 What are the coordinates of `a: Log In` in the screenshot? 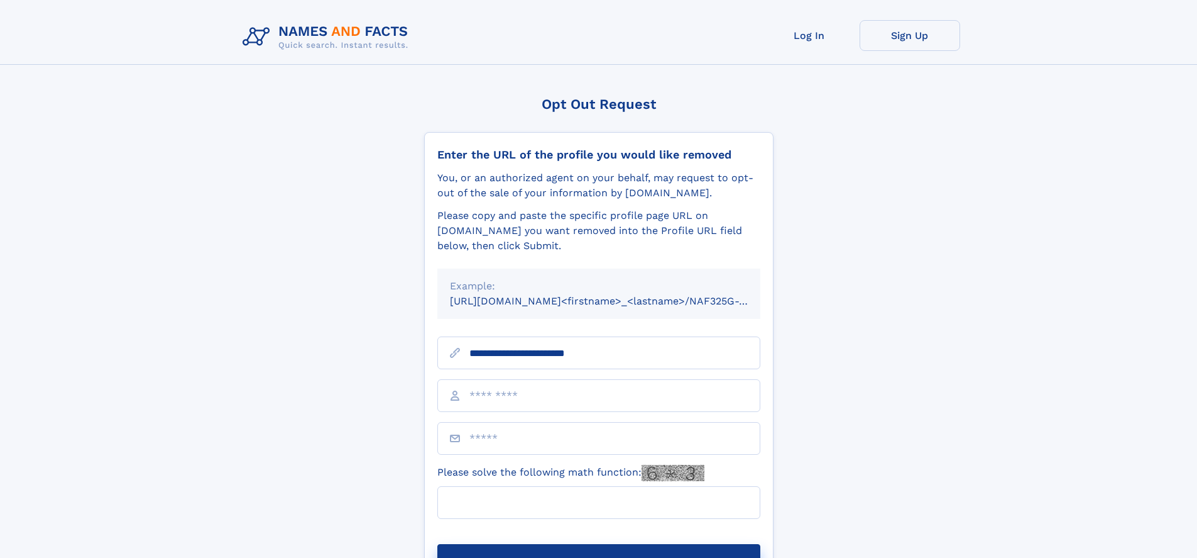 It's located at (810, 35).